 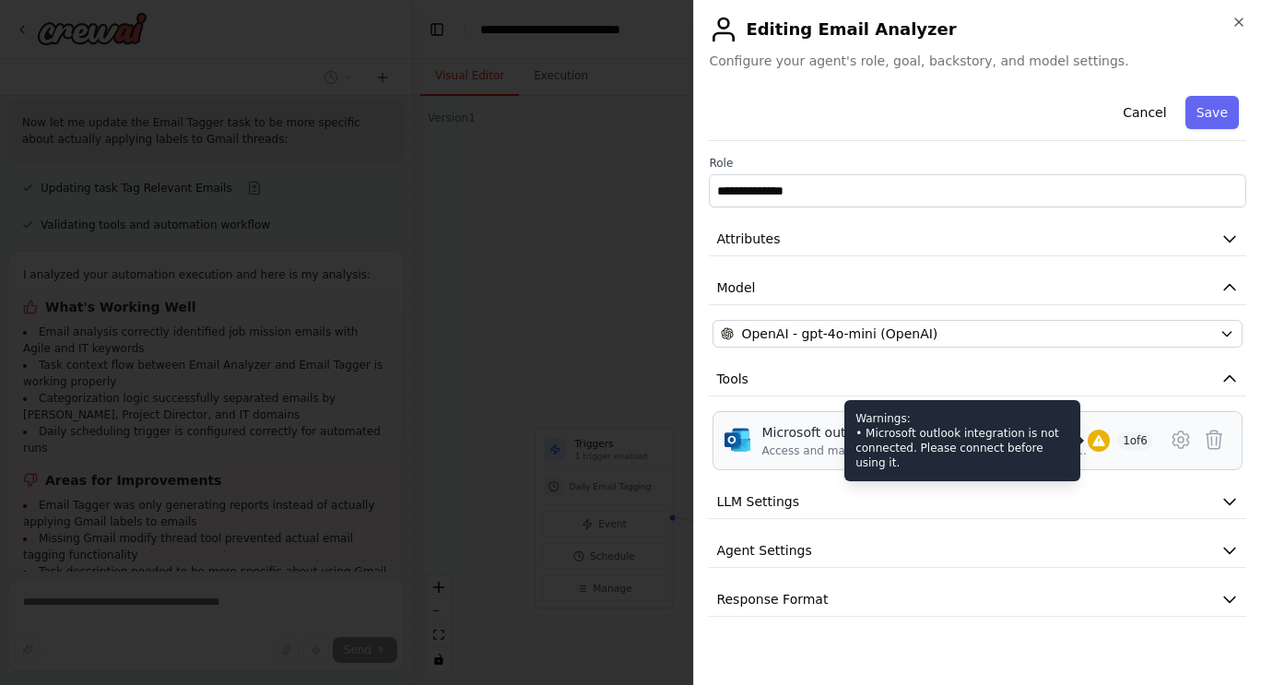 I want to click on div: Access and manage Outlook emails, calendar events, and contacts., so click(x=925, y=451).